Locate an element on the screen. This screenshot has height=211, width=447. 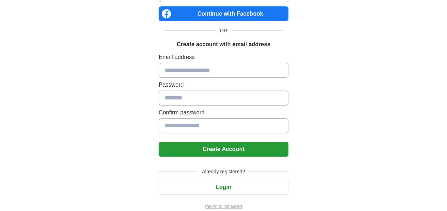
p: Return to job advert is located at coordinates (223, 206).